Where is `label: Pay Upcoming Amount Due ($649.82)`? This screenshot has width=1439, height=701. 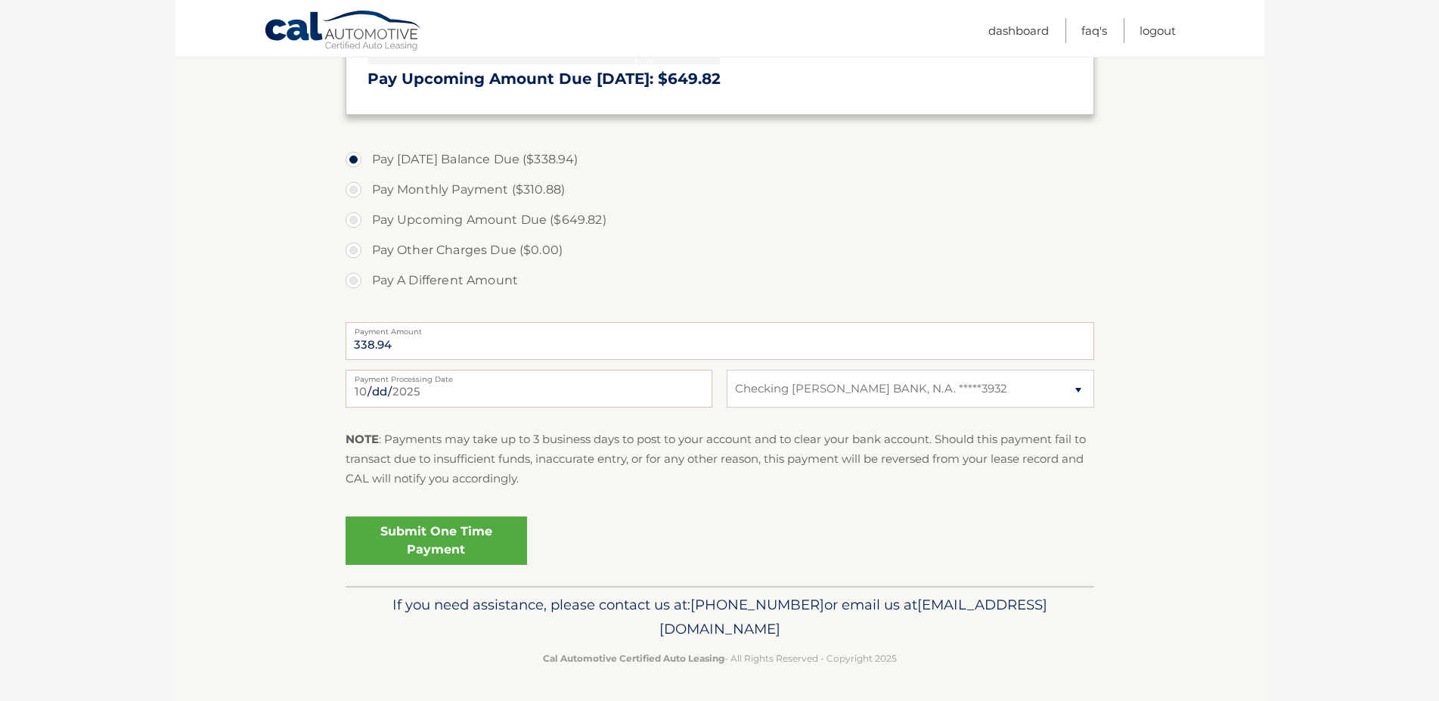 label: Pay Upcoming Amount Due ($649.82) is located at coordinates (720, 220).